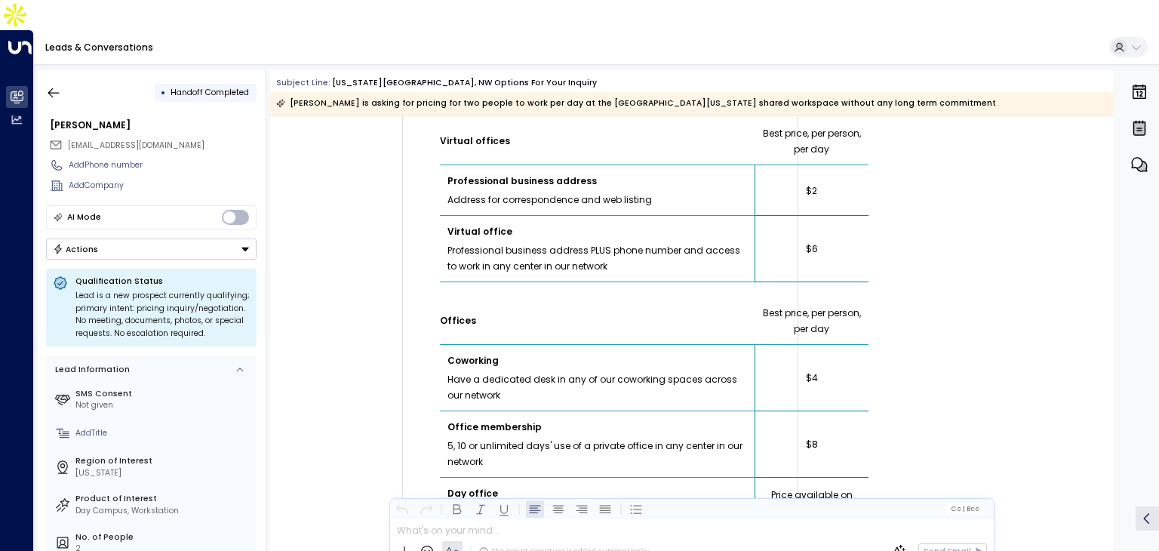  I want to click on label: Region of Interest, so click(164, 461).